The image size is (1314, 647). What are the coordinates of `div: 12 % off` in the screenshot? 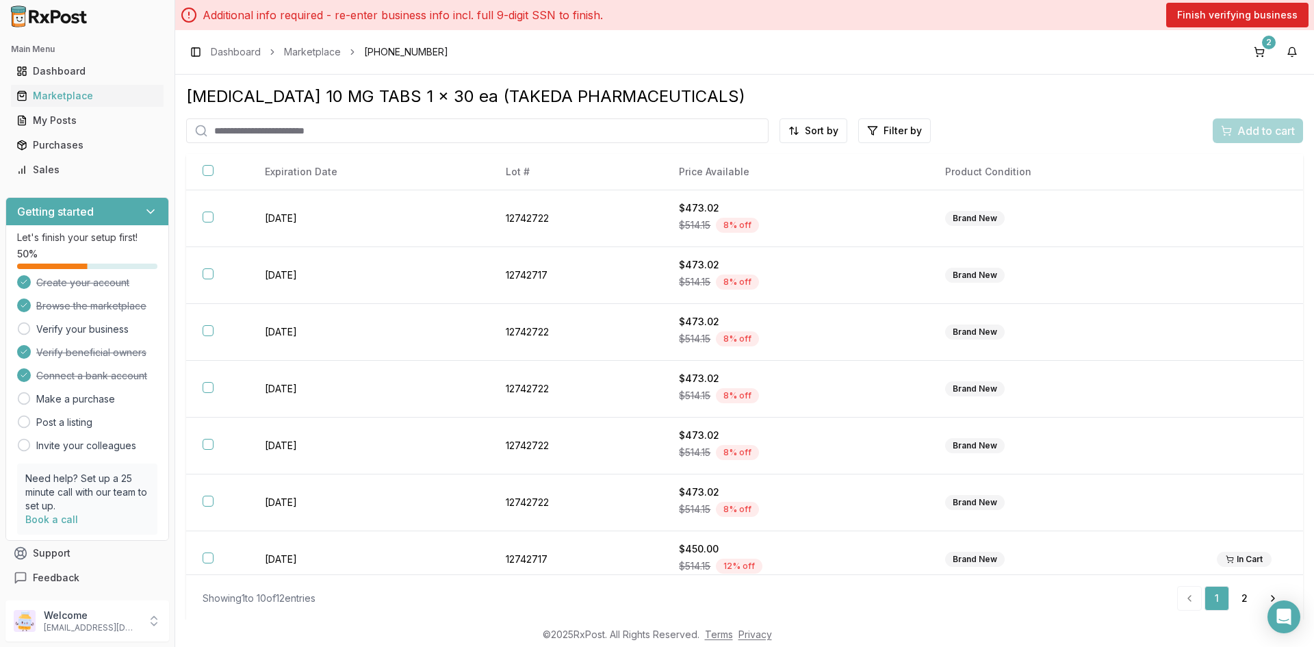 It's located at (739, 566).